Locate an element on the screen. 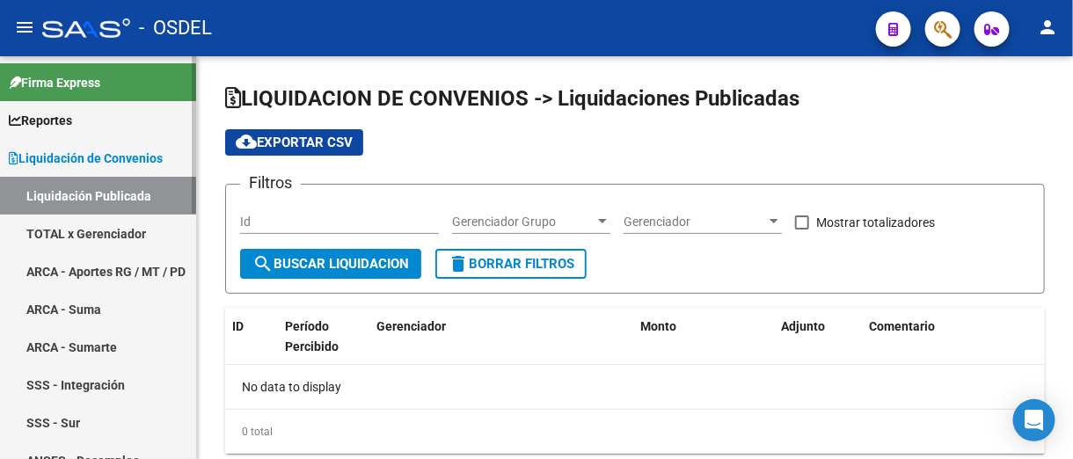 This screenshot has height=459, width=1073. datatable-header-cell: Gerenciador is located at coordinates (502, 347).